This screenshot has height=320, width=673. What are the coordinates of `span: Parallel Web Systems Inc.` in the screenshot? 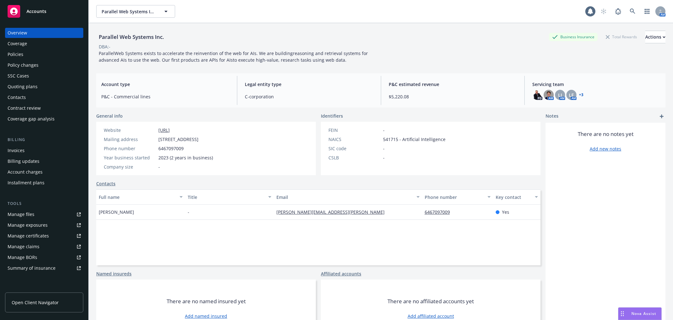 It's located at (129, 11).